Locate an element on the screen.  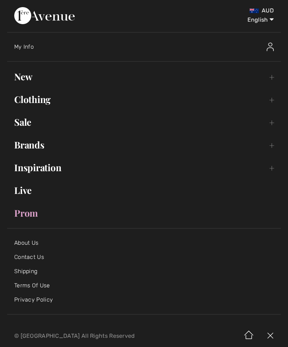
span: My Info is located at coordinates (24, 47).